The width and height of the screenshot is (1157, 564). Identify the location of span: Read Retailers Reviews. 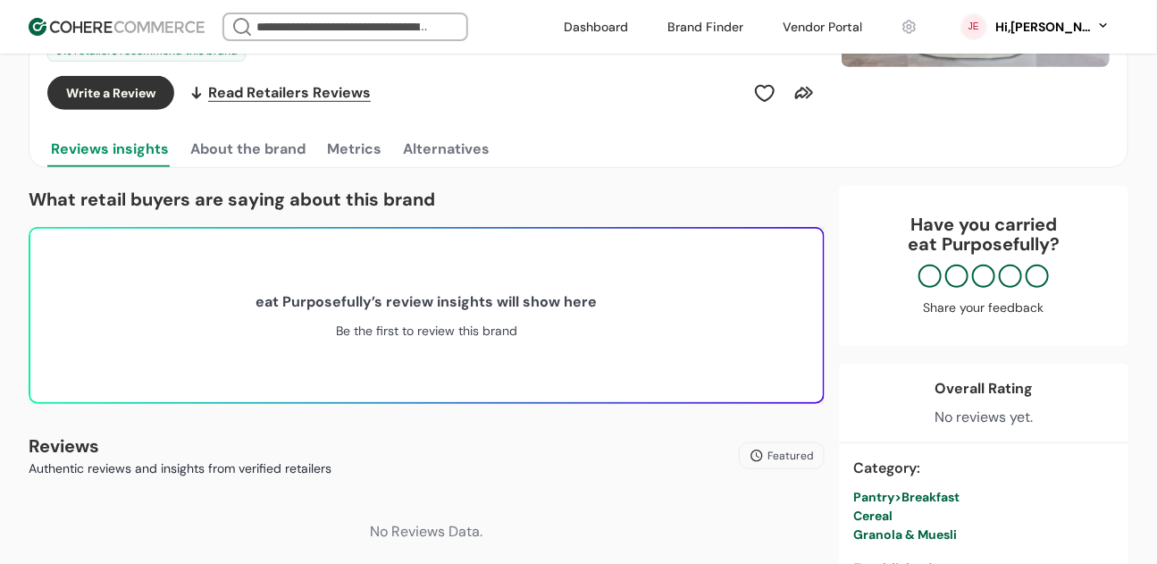
(289, 93).